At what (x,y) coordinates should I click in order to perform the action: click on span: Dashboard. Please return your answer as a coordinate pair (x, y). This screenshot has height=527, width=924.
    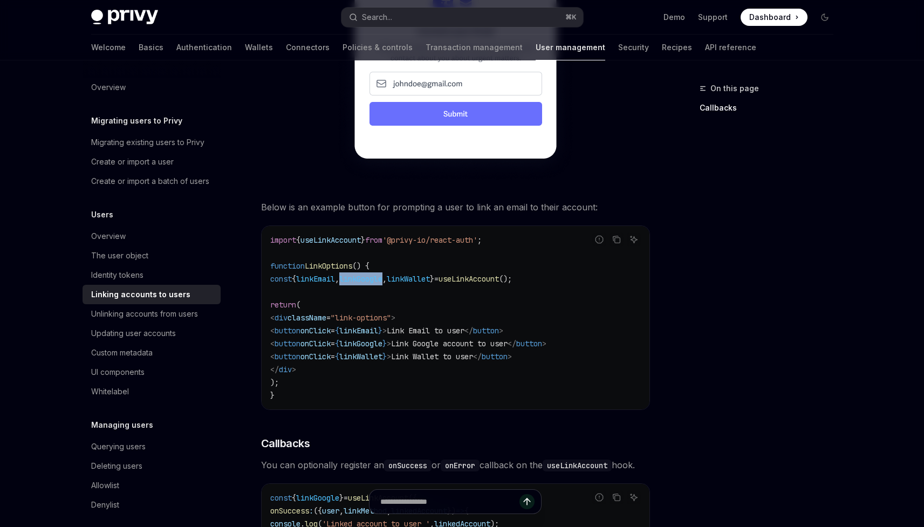
    Looking at the image, I should click on (770, 17).